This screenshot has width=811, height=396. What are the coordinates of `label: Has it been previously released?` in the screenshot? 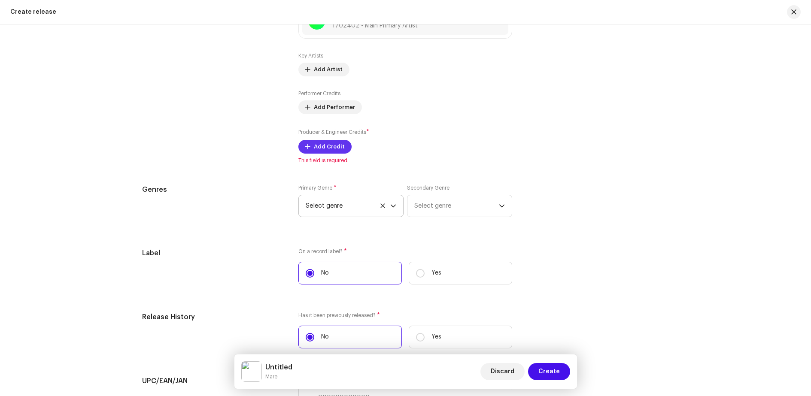 It's located at (405, 316).